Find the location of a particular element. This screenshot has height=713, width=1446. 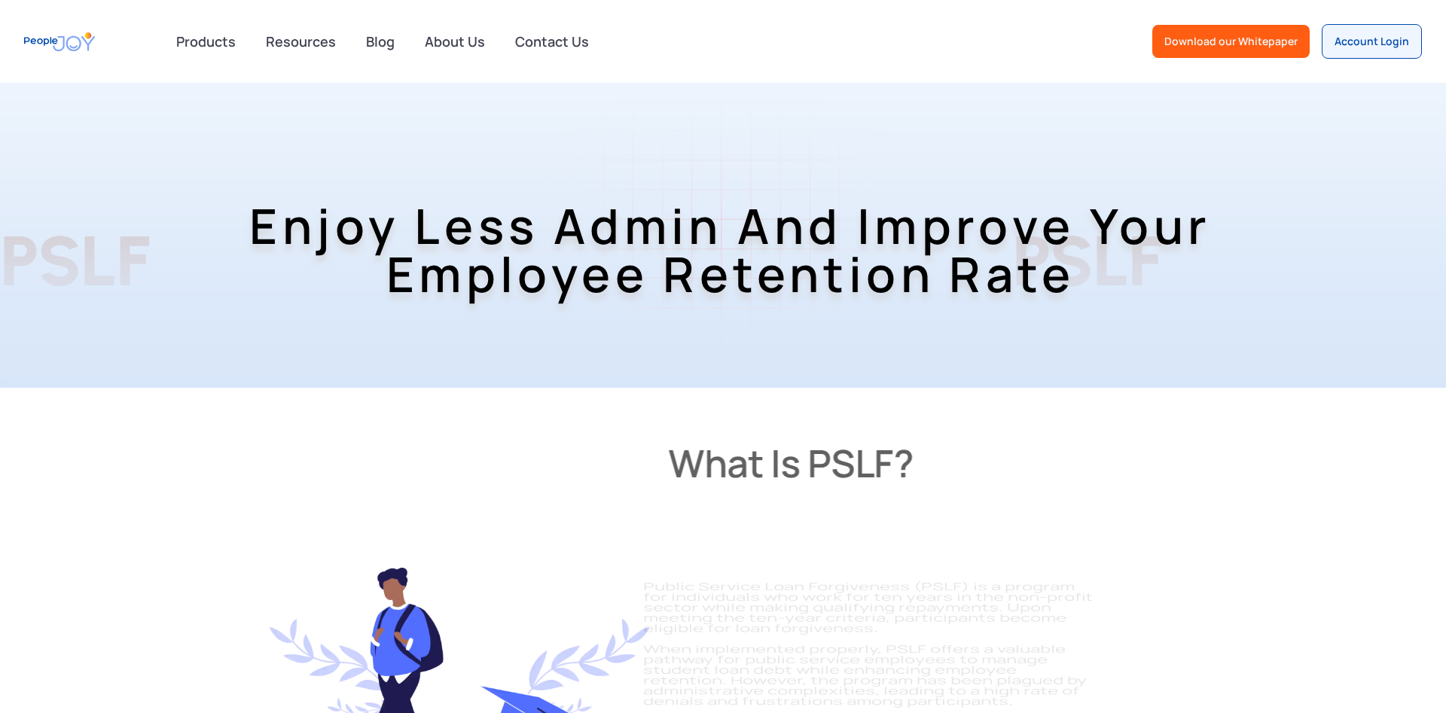

div: Download our Whitepaper is located at coordinates (1230, 41).